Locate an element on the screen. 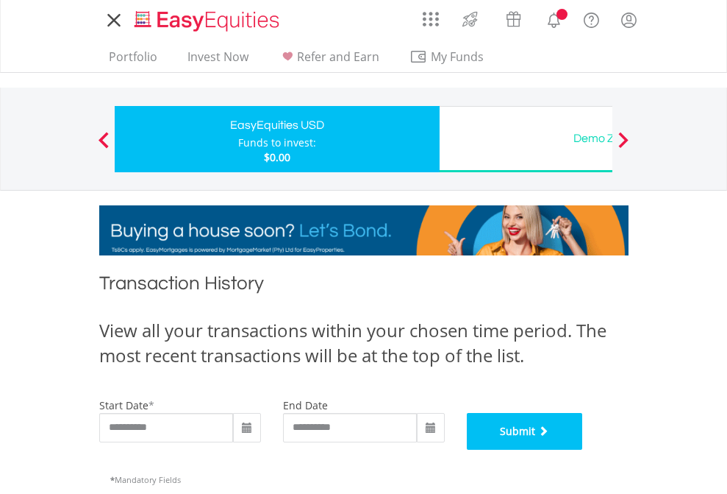 Image resolution: width=727 pixels, height=494 pixels. div: View all your transactions within your chosen time period. The most recent transactions will be a... is located at coordinates (364, 343).